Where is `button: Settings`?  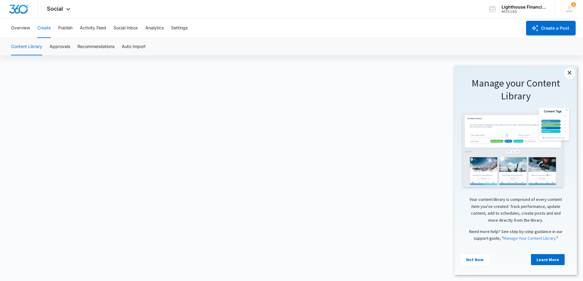 button: Settings is located at coordinates (179, 28).